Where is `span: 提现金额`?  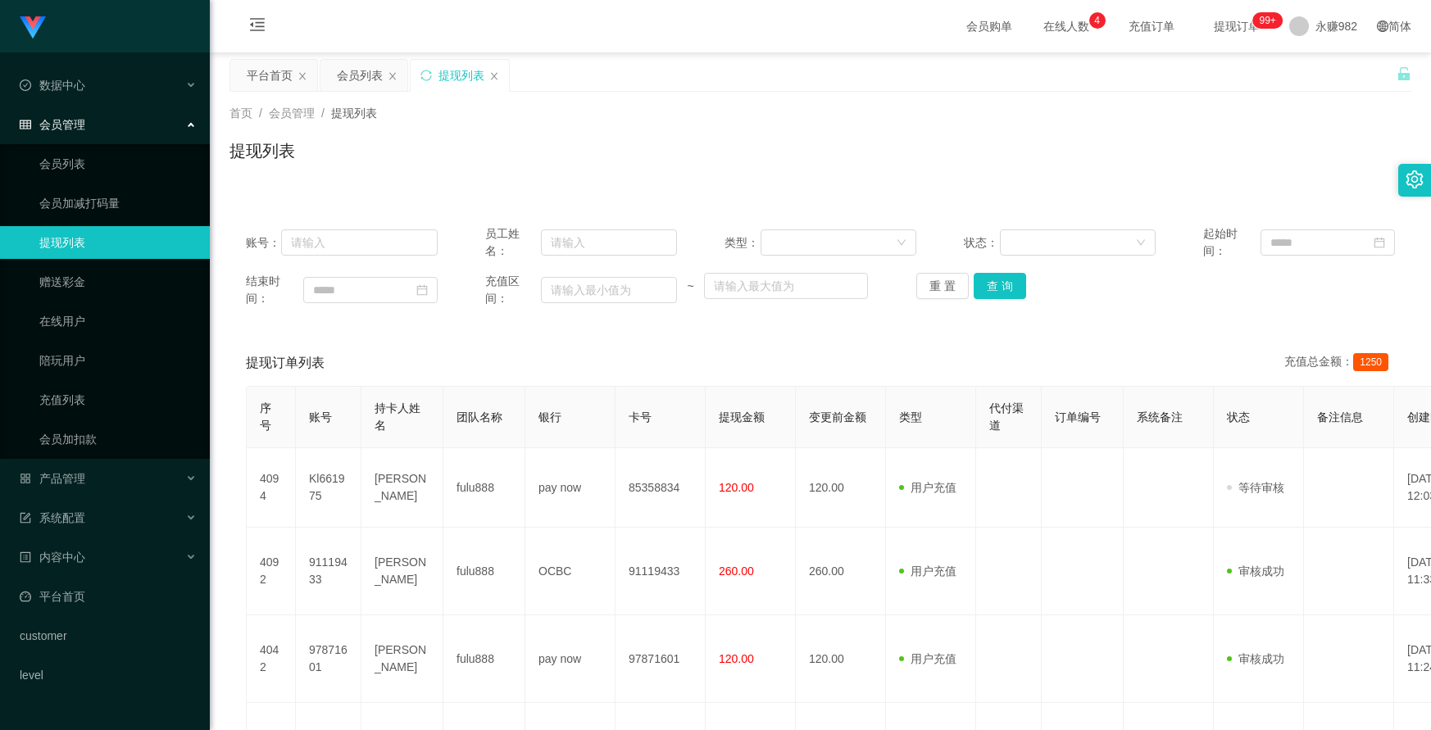 span: 提现金额 is located at coordinates (742, 417).